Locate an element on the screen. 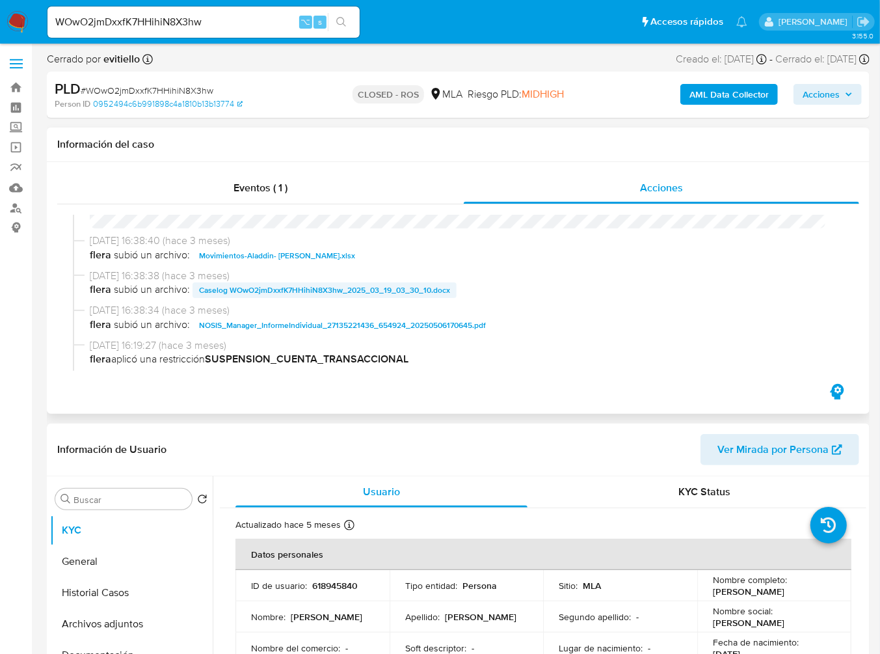 The image size is (880, 654). button: Caselog WOwO2jmDxxfK7HHihiN8X3hw_2025_03_19_03_30_10.docx is located at coordinates (325, 290).